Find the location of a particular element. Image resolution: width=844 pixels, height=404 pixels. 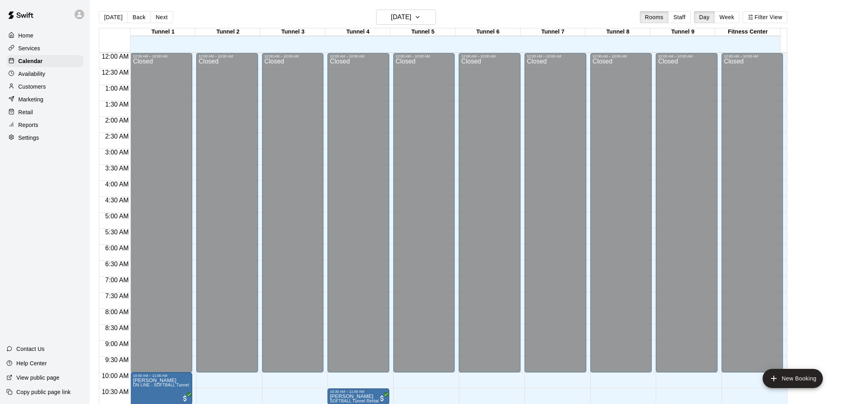

p: Copy public page link is located at coordinates (43, 392).